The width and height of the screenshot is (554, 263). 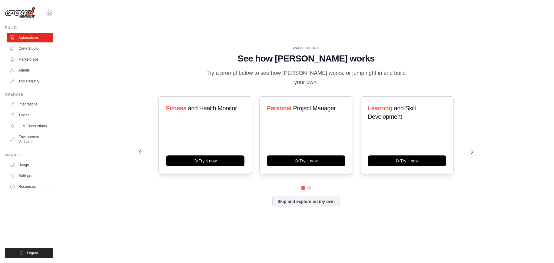 I want to click on span: Personal, so click(x=279, y=108).